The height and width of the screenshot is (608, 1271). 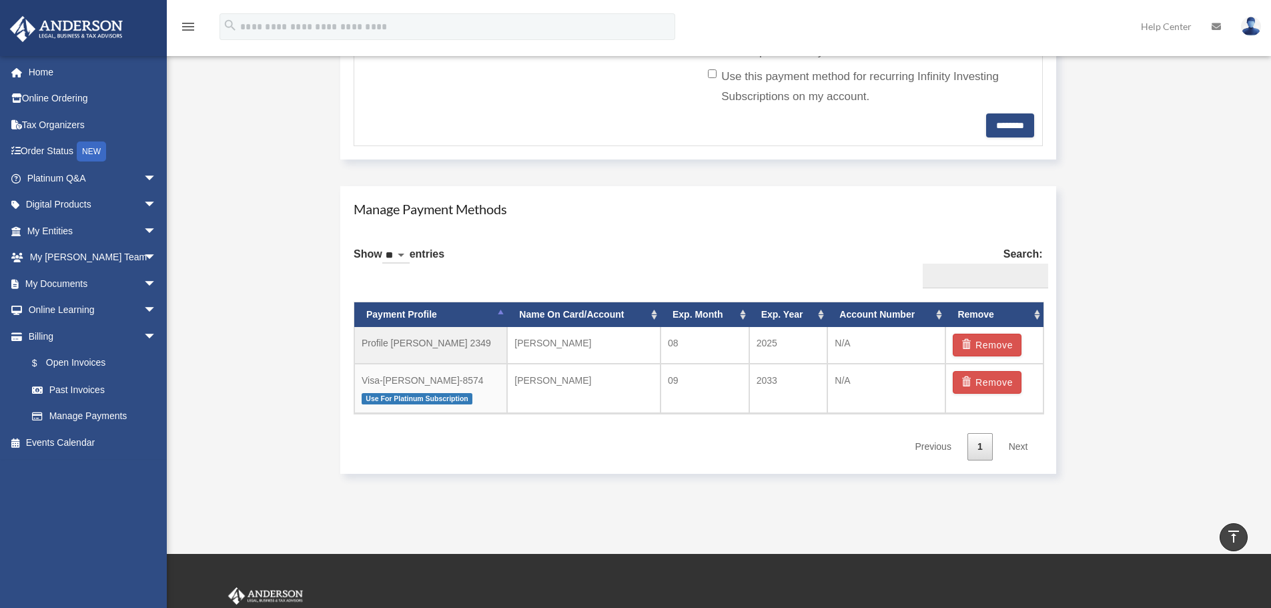 What do you see at coordinates (188, 27) in the screenshot?
I see `i: menu` at bounding box center [188, 27].